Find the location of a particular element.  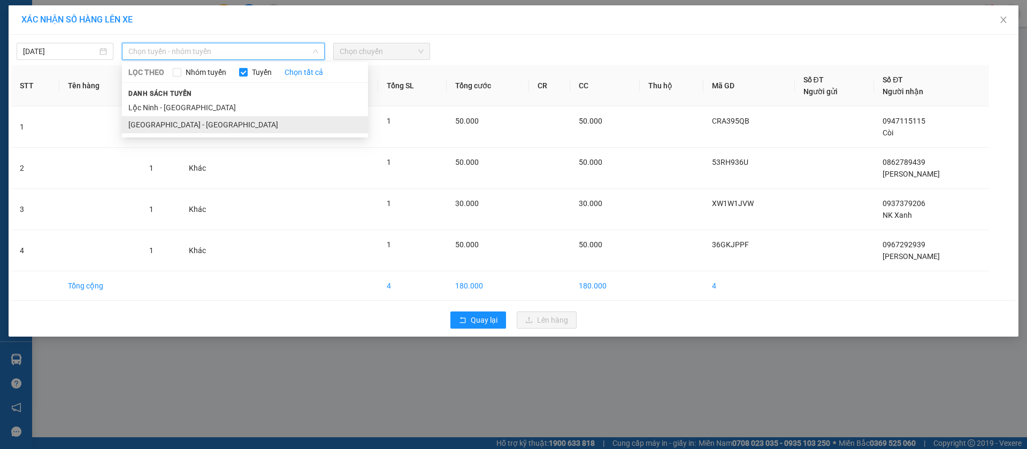

td: Tổng cộng is located at coordinates (100, 286).